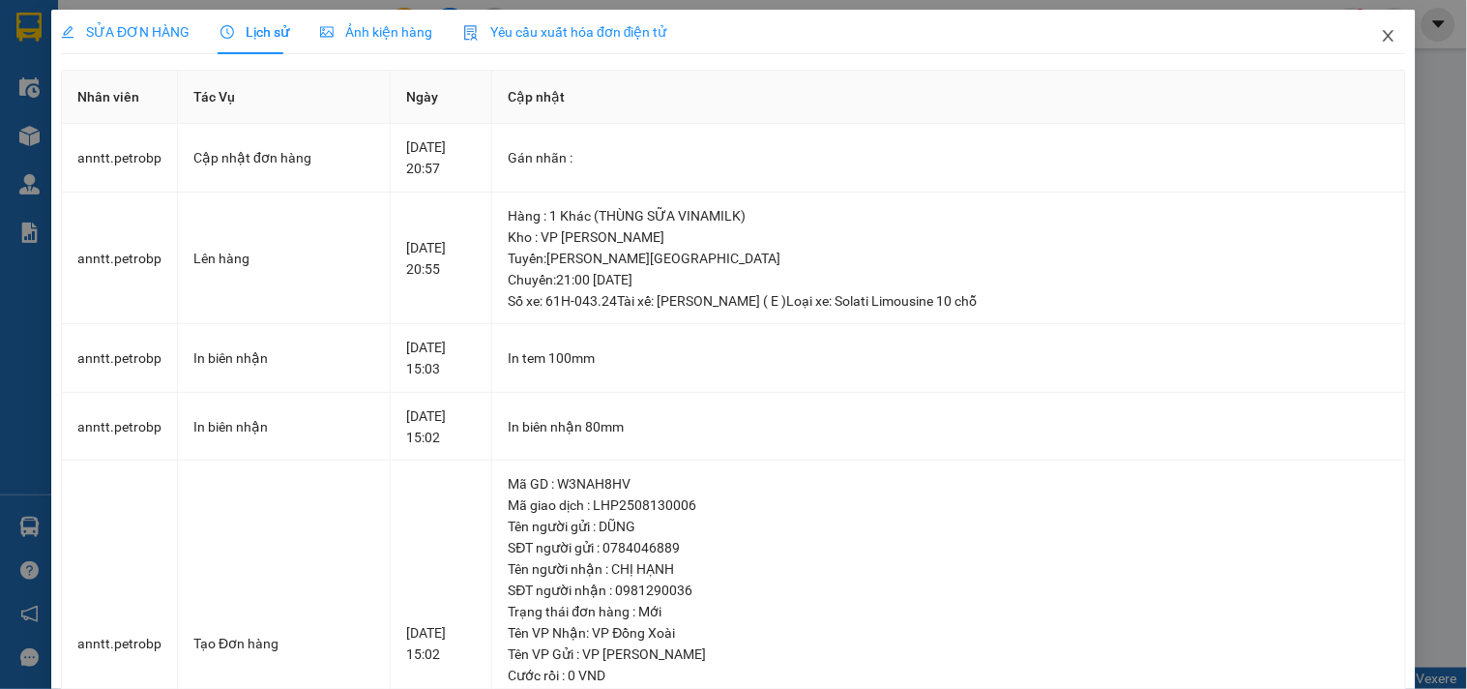 This screenshot has width=1467, height=689. Describe the element at coordinates (948, 427) in the screenshot. I see `div: In biên nhận 80mm` at that location.